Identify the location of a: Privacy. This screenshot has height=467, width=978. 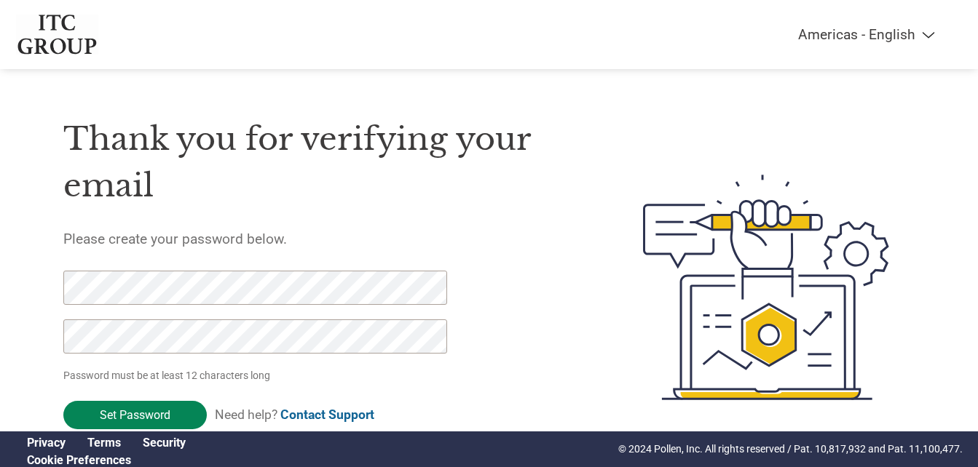
(46, 443).